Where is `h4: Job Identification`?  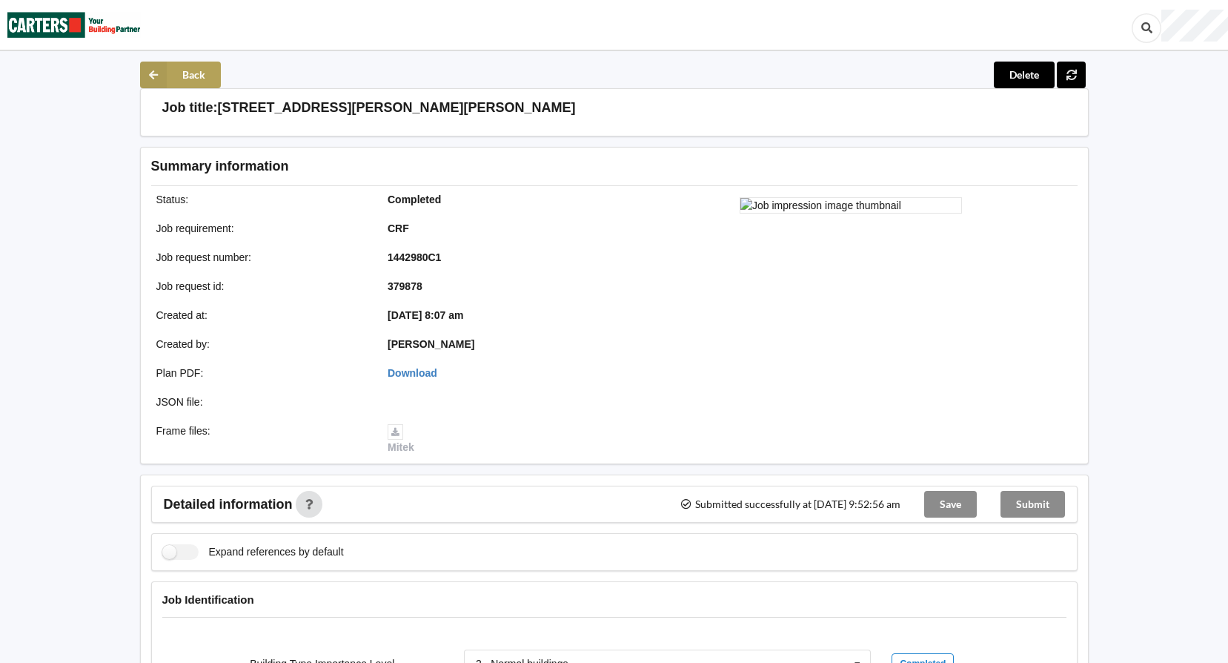
h4: Job Identification is located at coordinates (614, 599).